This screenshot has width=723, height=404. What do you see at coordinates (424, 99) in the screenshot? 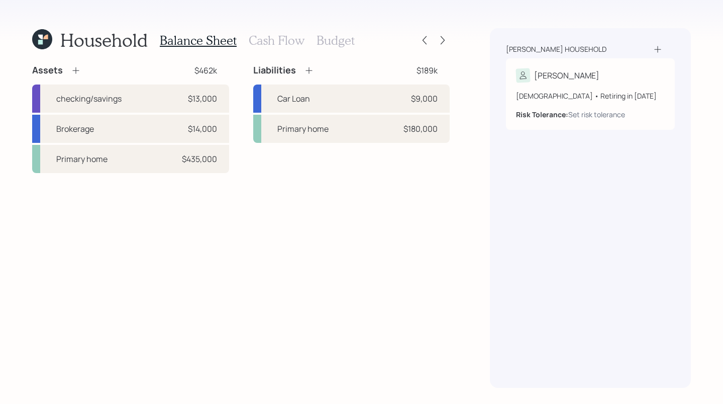
I see `div: $9,000` at bounding box center [424, 99].